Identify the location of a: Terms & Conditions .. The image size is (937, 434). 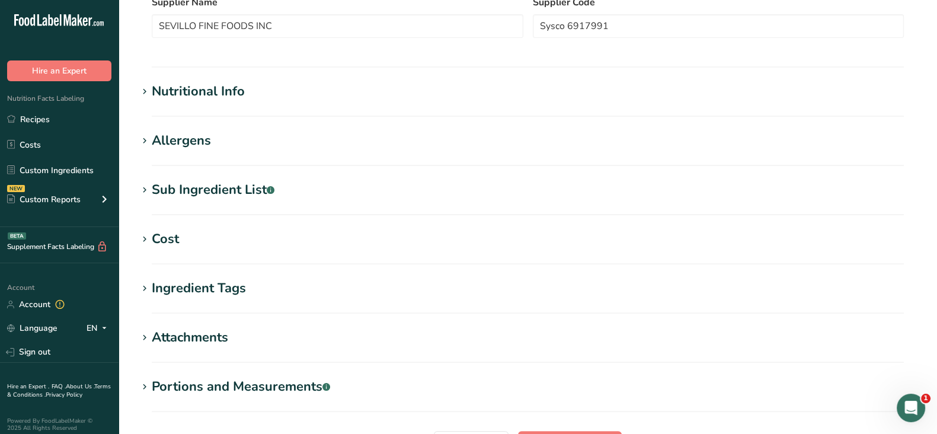
(59, 391).